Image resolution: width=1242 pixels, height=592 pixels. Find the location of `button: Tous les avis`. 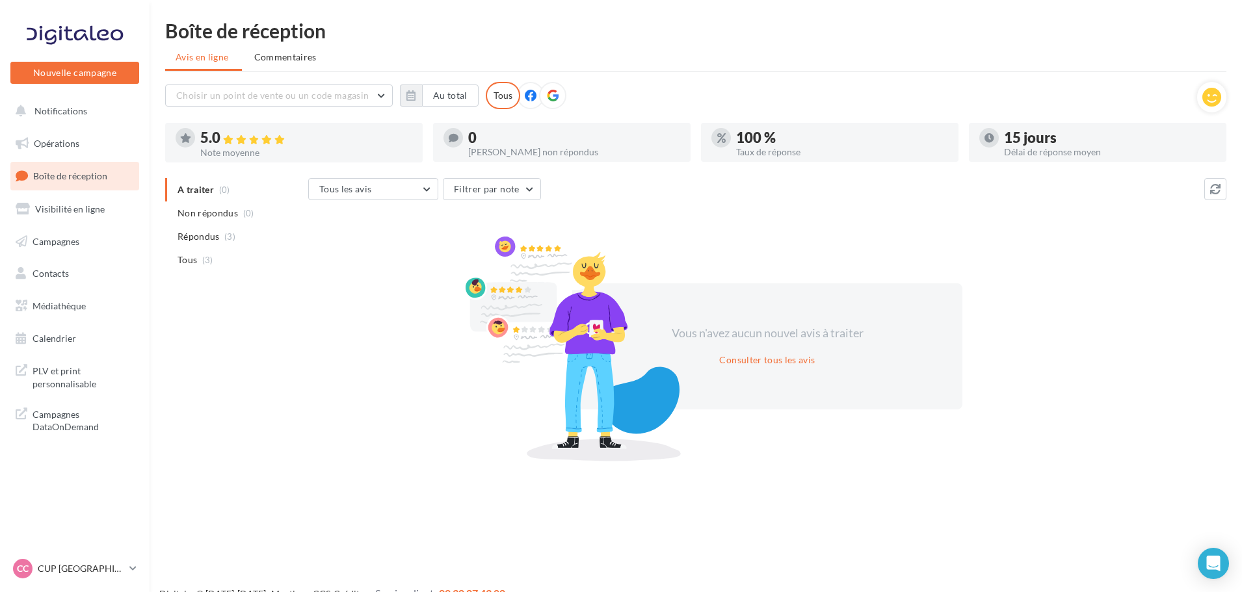

button: Tous les avis is located at coordinates (373, 189).